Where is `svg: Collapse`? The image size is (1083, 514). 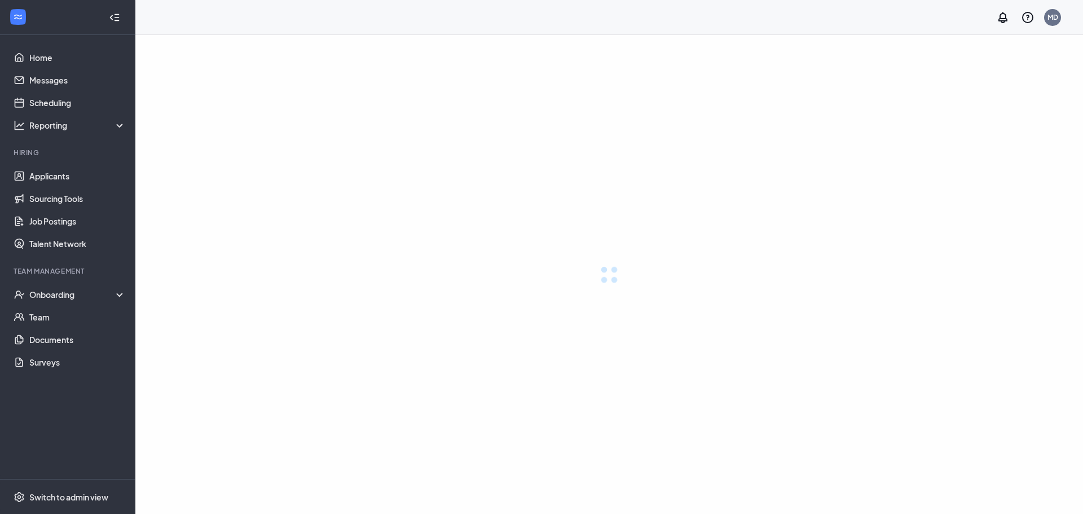 svg: Collapse is located at coordinates (115, 17).